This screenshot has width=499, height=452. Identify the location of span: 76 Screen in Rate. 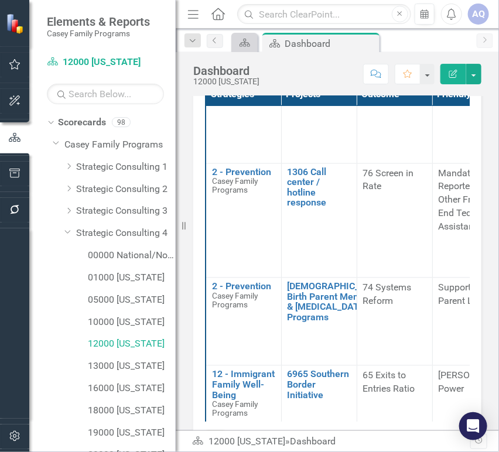
(388, 180).